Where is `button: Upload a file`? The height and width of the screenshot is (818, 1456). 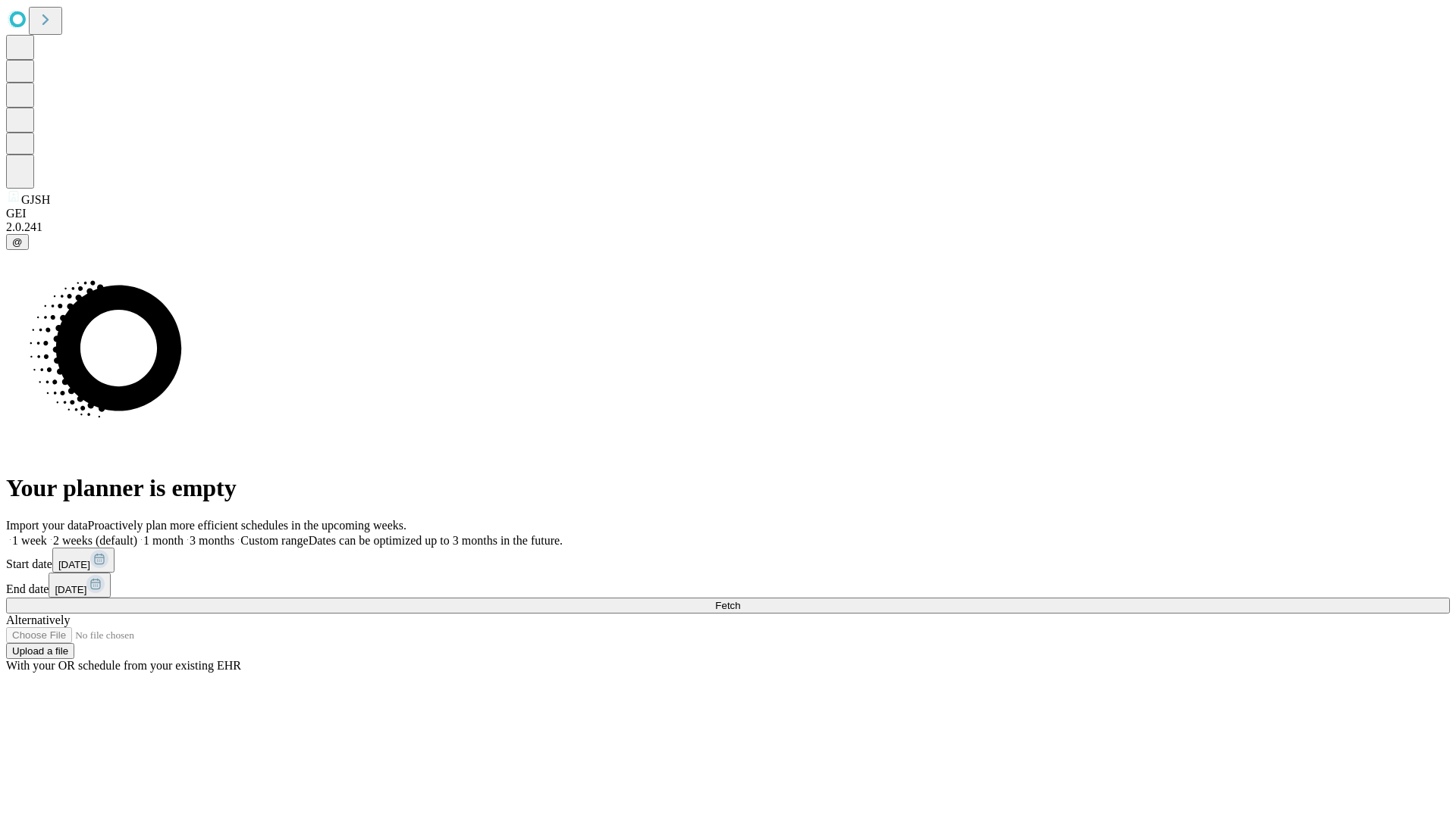 button: Upload a file is located at coordinates (40, 651).